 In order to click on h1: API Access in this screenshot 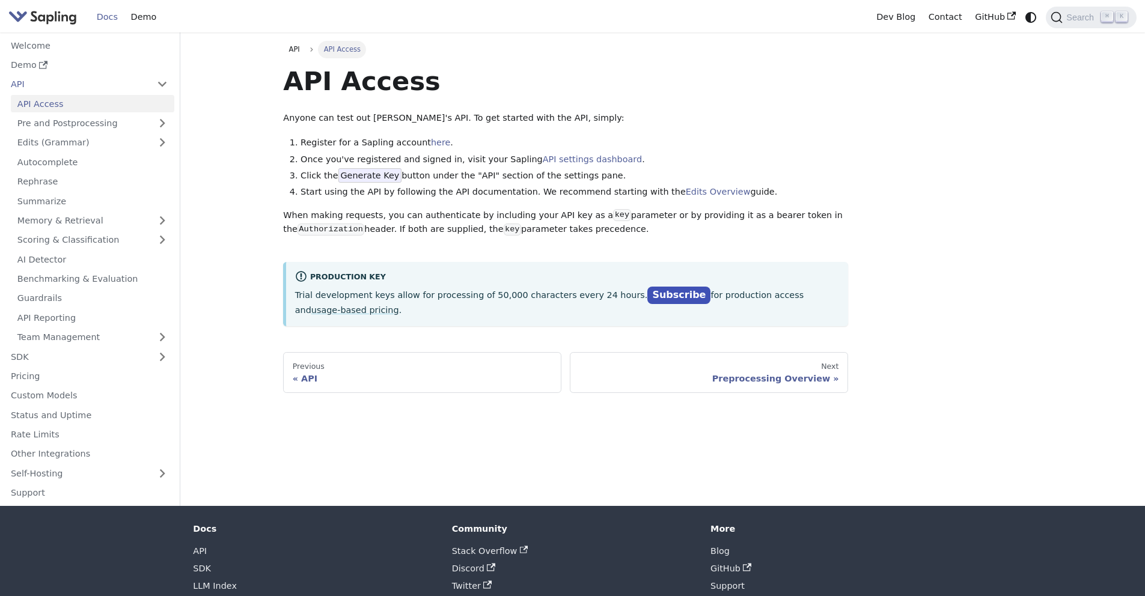, I will do `click(565, 81)`.